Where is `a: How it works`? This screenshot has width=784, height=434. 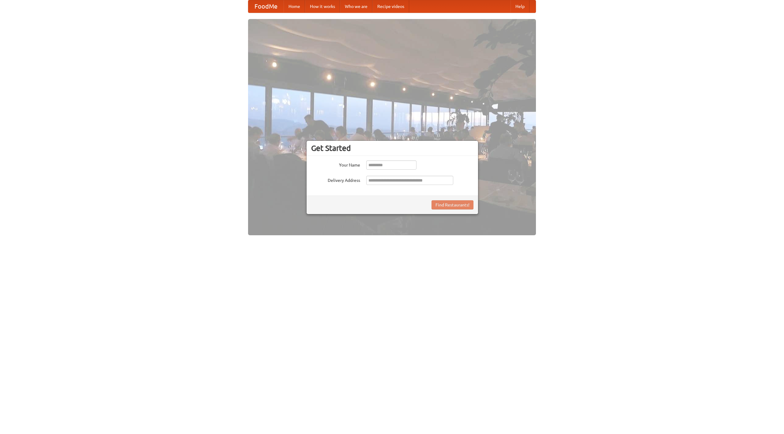
a: How it works is located at coordinates (323, 6).